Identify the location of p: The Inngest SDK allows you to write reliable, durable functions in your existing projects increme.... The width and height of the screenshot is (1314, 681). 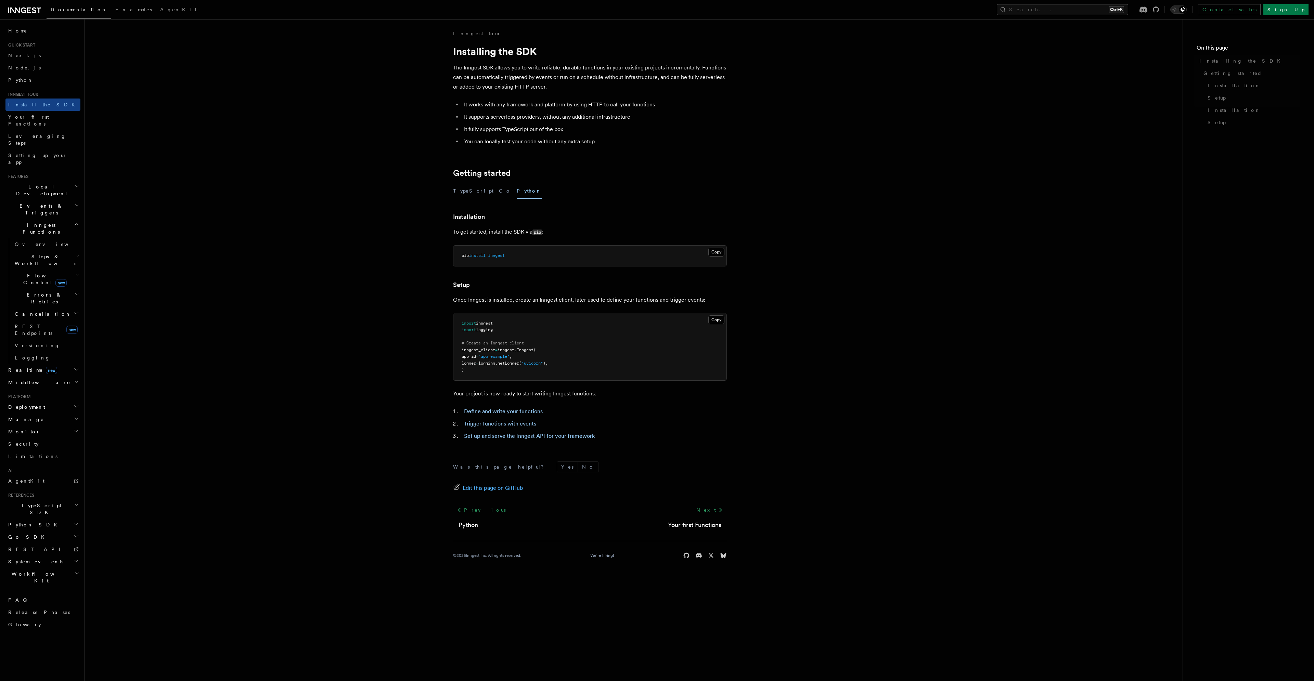
(590, 77).